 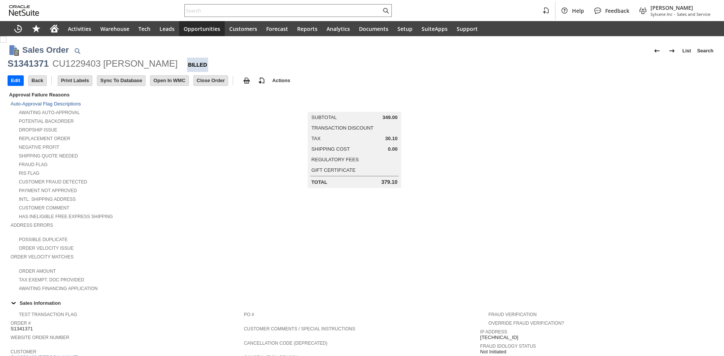 I want to click on a: Replacement Order, so click(x=44, y=139).